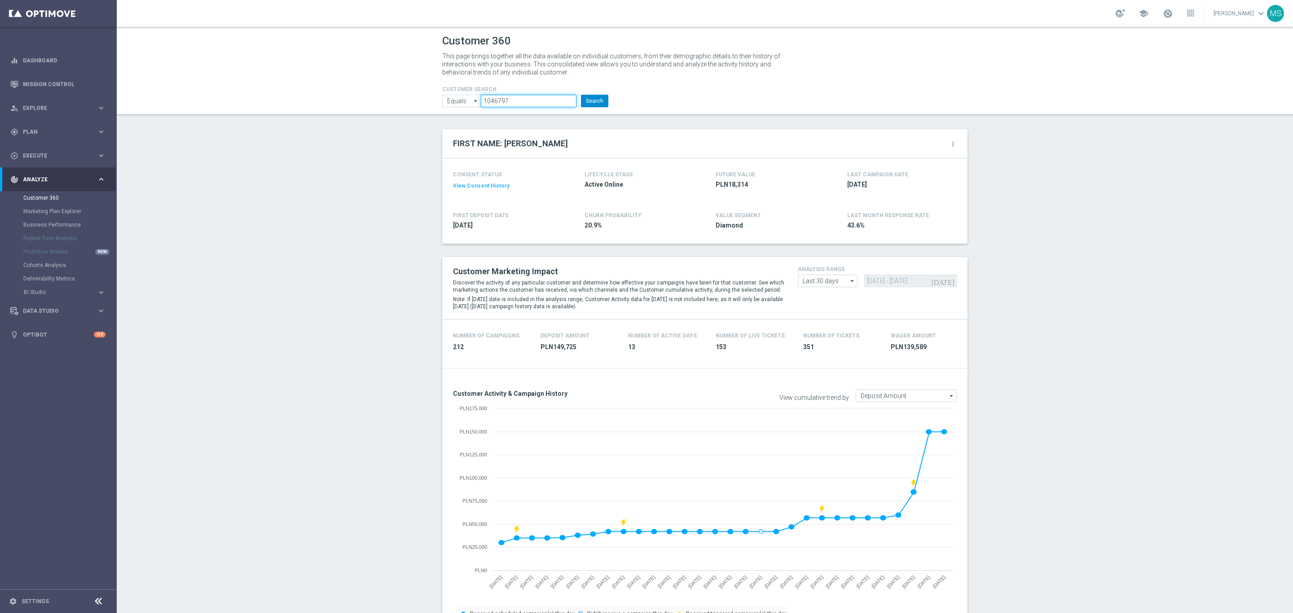 This screenshot has height=613, width=1293. What do you see at coordinates (58, 265) in the screenshot?
I see `a: Cohorts Analysis` at bounding box center [58, 265].